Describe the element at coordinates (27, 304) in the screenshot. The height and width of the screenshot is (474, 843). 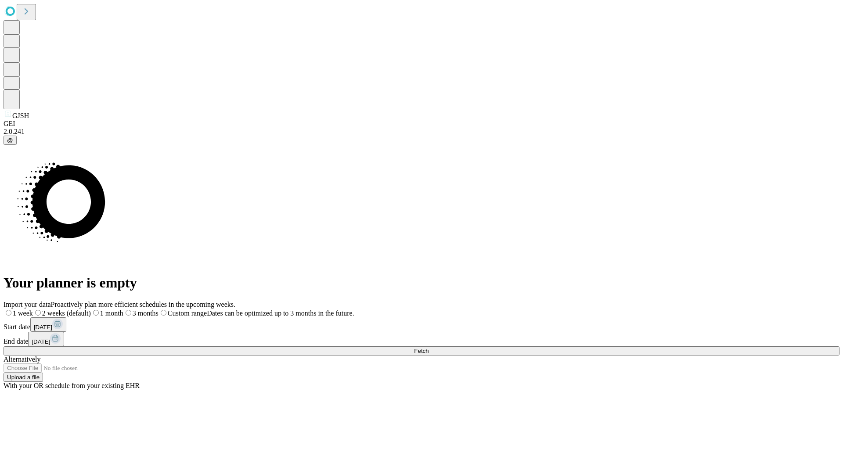
I see `span: Import your data` at that location.